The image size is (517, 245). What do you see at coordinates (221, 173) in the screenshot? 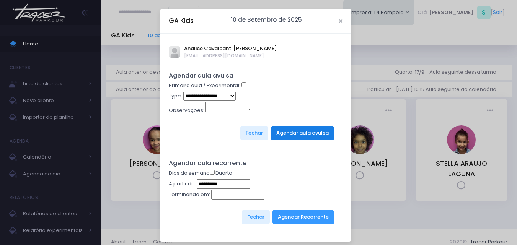
I see `label: Quarta` at bounding box center [221, 173].